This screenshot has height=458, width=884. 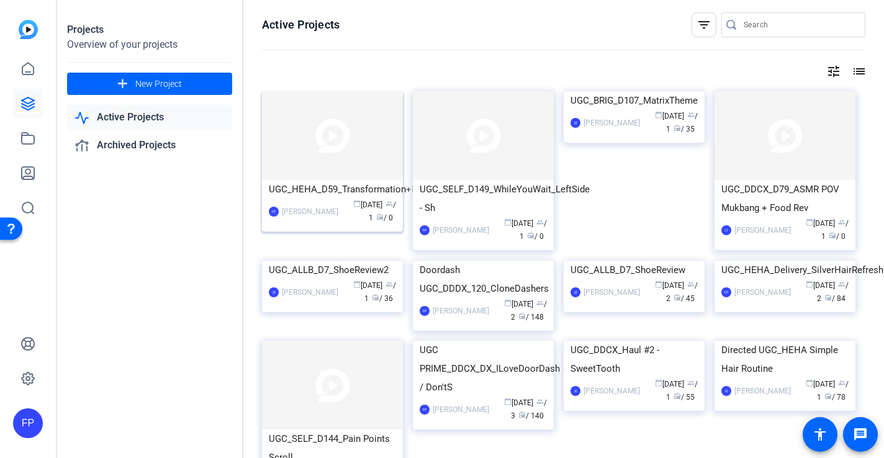 What do you see at coordinates (332, 189) in the screenshot?
I see `div: UGC_HEHA_D59_Transformation+RegrowthRout` at bounding box center [332, 189].